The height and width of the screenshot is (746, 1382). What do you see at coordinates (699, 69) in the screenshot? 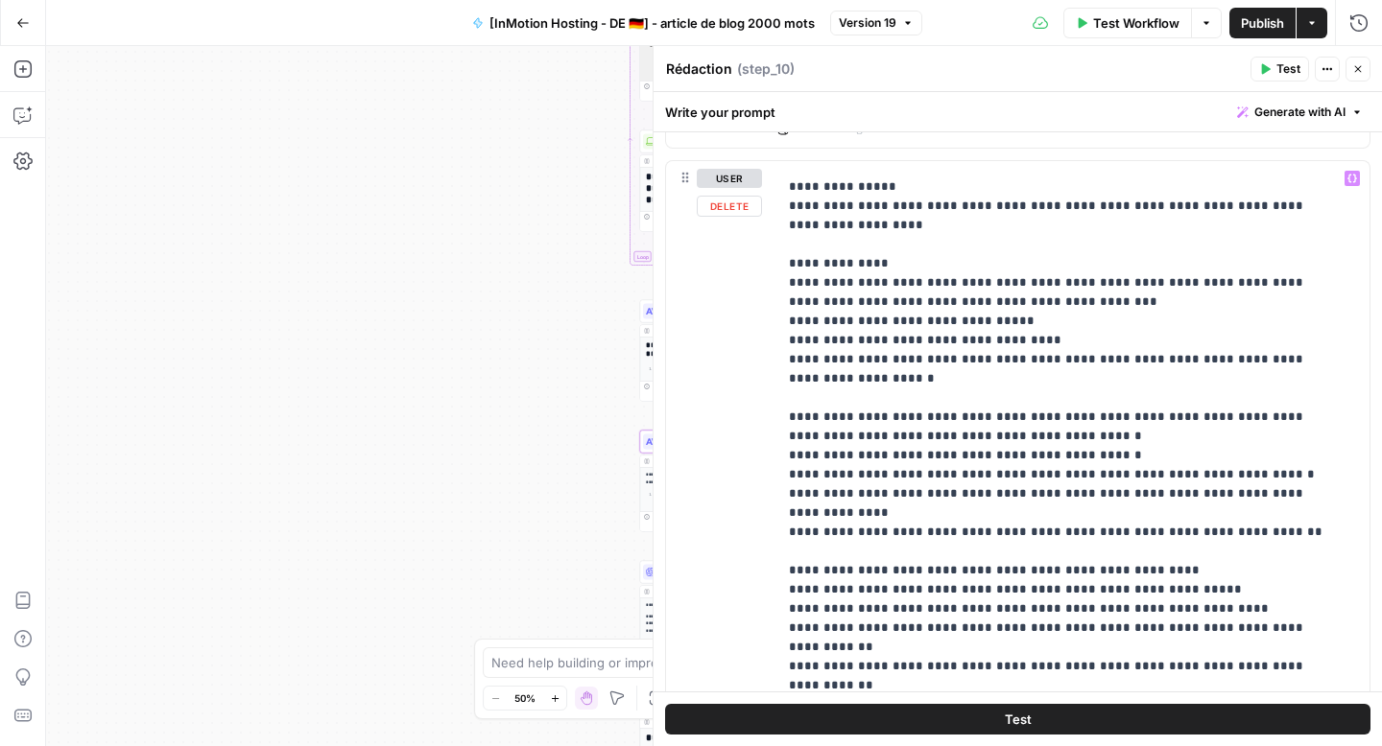
I see `textarea: Rédaction` at bounding box center [699, 69].